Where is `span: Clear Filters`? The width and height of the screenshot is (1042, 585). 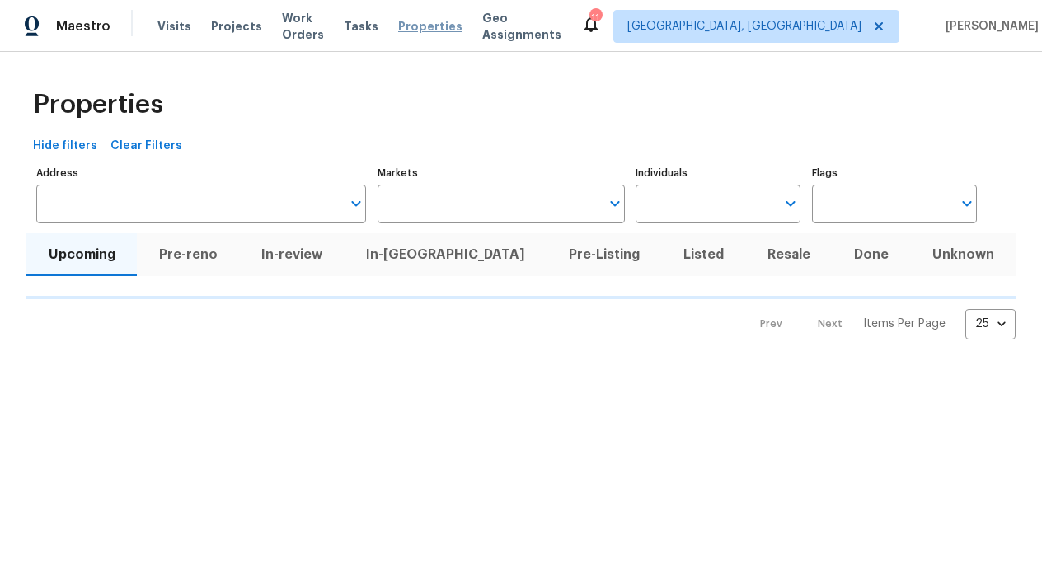 span: Clear Filters is located at coordinates (146, 146).